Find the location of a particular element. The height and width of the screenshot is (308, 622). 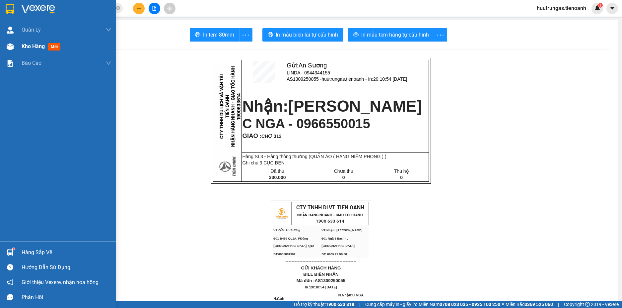

span: N.Gửi: is located at coordinates (305, 302).